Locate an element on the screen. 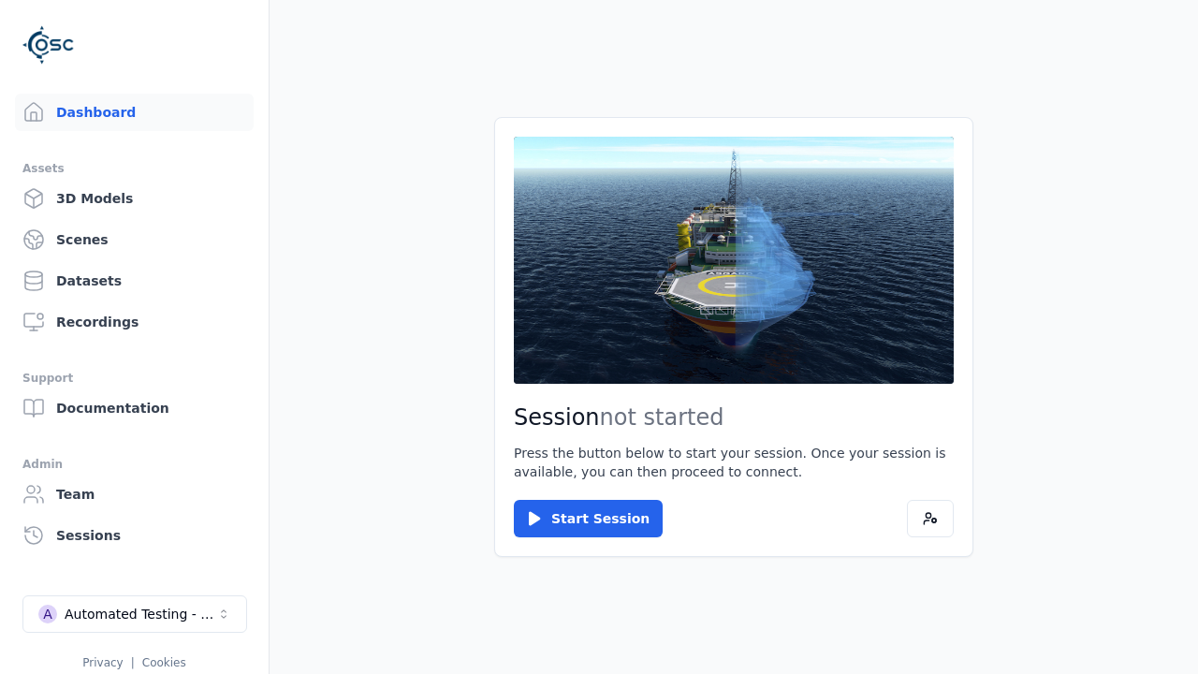  a: Scenes is located at coordinates (134, 240).